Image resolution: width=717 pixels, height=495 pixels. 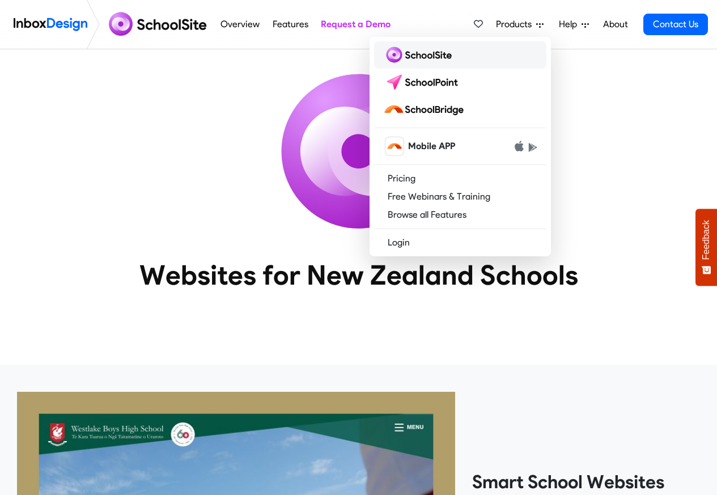 What do you see at coordinates (359, 275) in the screenshot?
I see `heading: Websites for New Zealand Schools` at bounding box center [359, 275].